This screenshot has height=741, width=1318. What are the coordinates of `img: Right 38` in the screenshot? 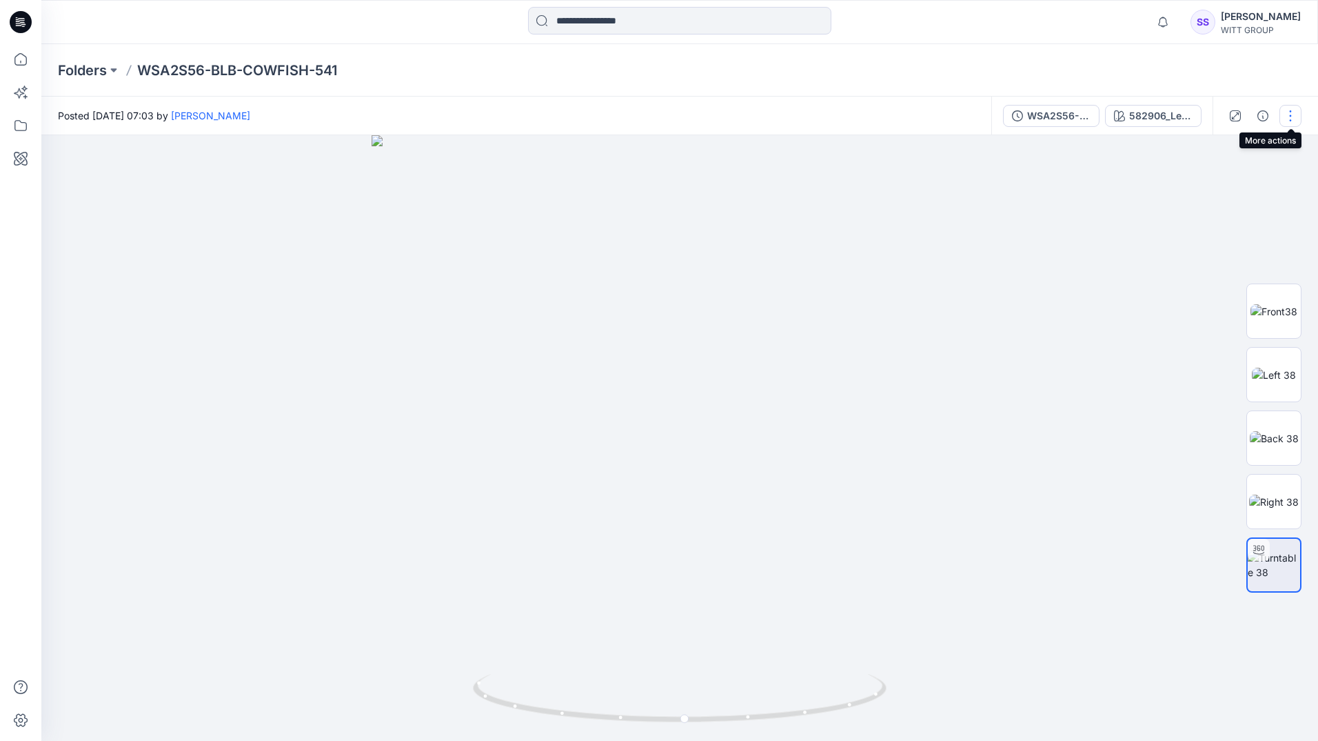 It's located at (1274, 501).